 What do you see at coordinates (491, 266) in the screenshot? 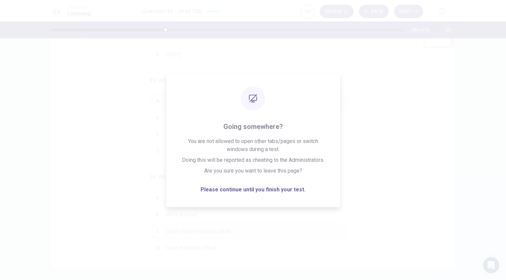
I see `div: Open Intercom Messenger` at bounding box center [491, 266].